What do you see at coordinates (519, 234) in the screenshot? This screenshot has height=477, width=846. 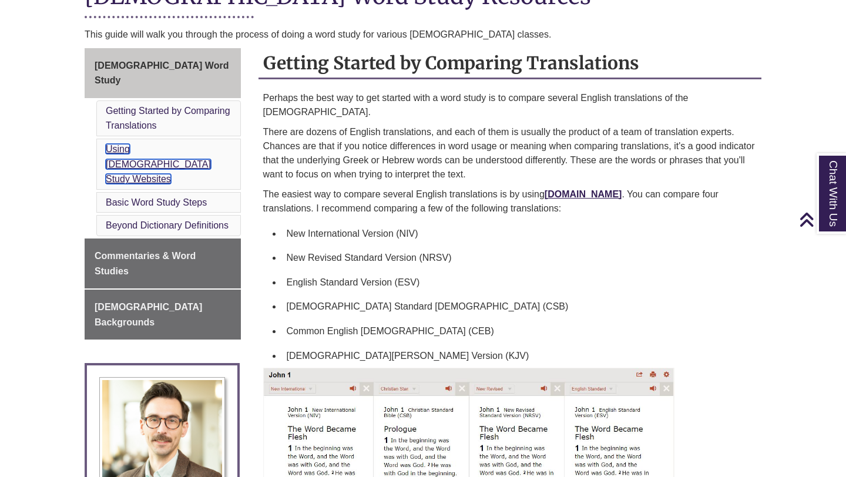 I see `li: New International Version (NIV)` at bounding box center [519, 234].